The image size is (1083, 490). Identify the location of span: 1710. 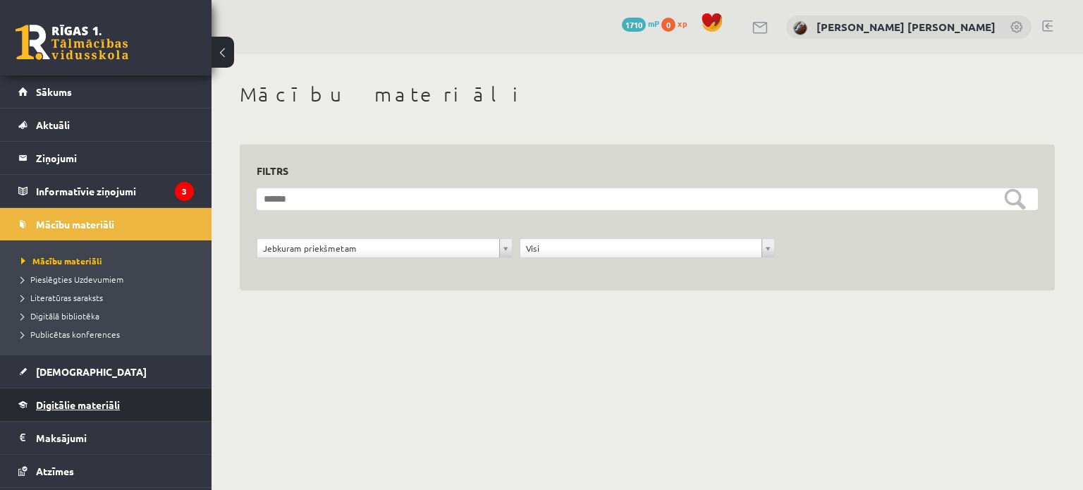
(634, 25).